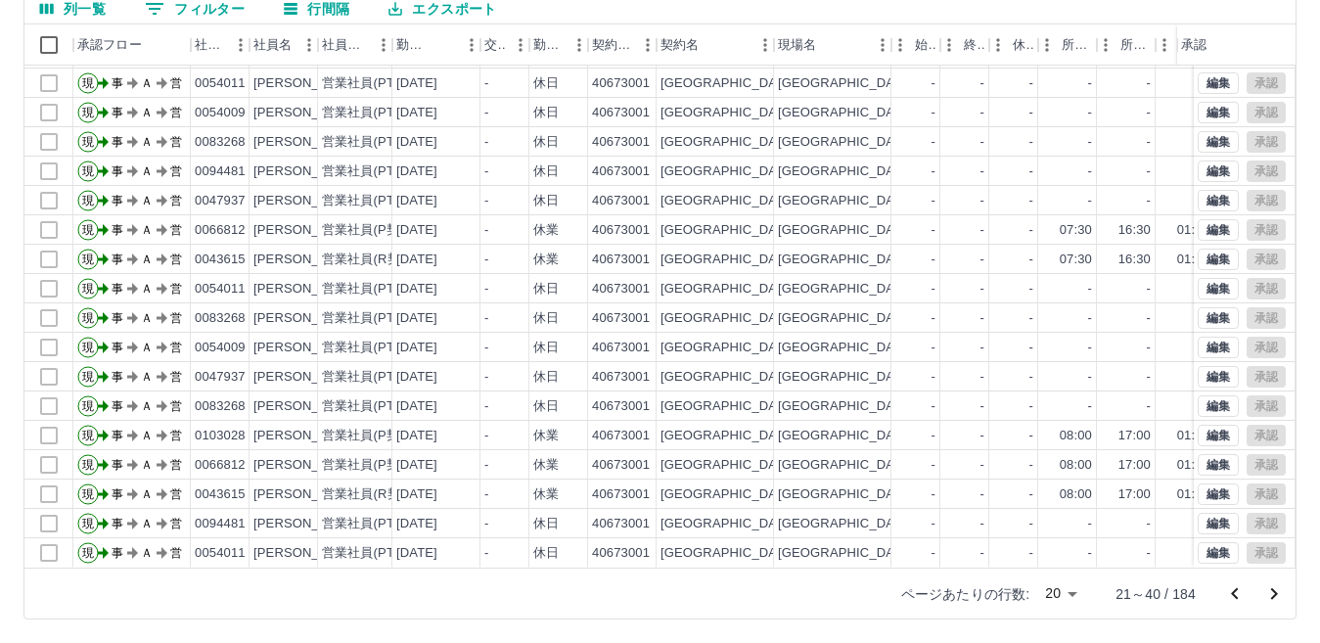 Image resolution: width=1320 pixels, height=643 pixels. I want to click on div: 0047937, so click(220, 201).